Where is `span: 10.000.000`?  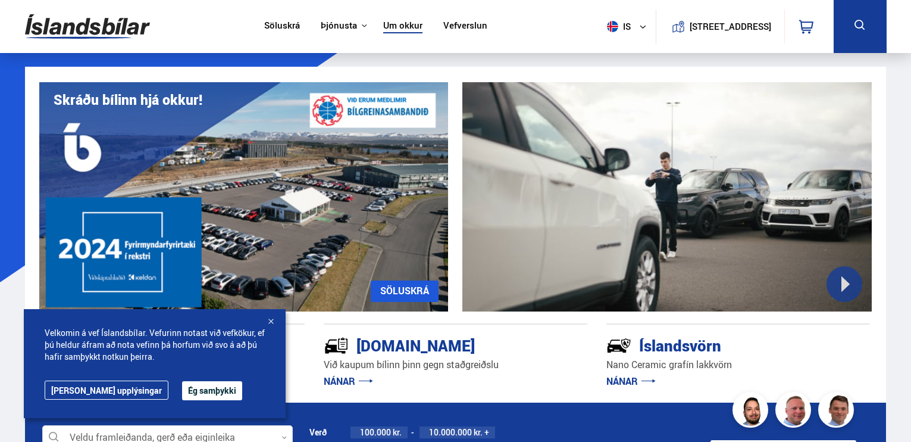 span: 10.000.000 is located at coordinates (451, 431).